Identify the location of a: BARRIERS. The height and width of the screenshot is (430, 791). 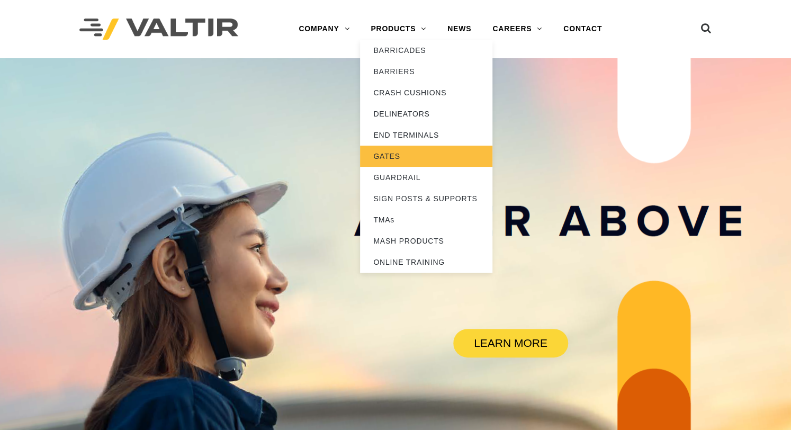
(426, 71).